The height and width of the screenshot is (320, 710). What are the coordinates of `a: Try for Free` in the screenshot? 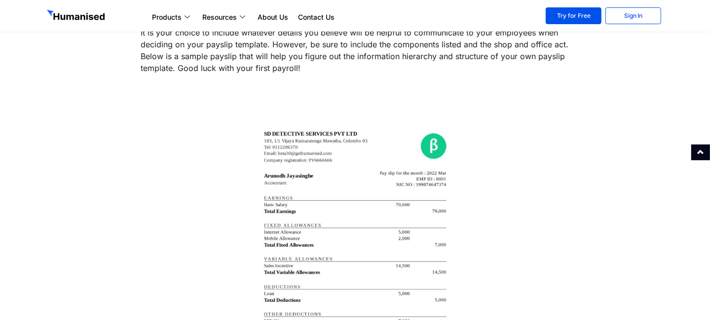 It's located at (574, 16).